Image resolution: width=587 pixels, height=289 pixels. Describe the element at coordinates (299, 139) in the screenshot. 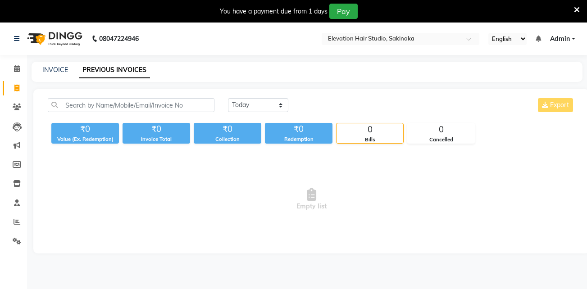

I see `div: Redemption` at that location.